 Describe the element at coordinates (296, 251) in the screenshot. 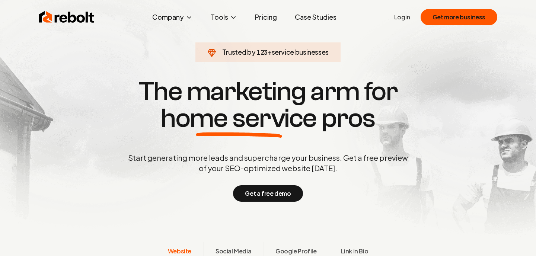

I see `span: Google Profile` at that location.